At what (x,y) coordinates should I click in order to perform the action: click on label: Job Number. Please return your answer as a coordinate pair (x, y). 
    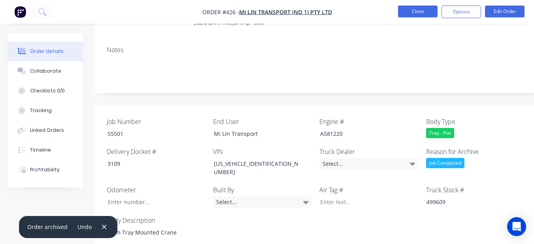
    Looking at the image, I should click on (156, 122).